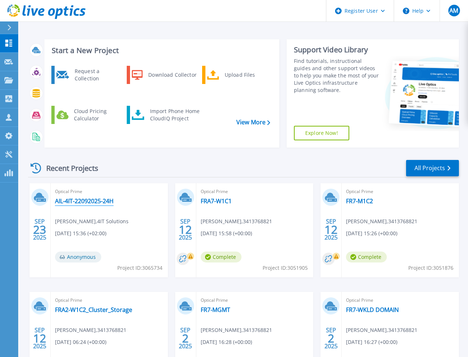 The image size is (468, 357). Describe the element at coordinates (454, 11) in the screenshot. I see `span: AM` at that location.